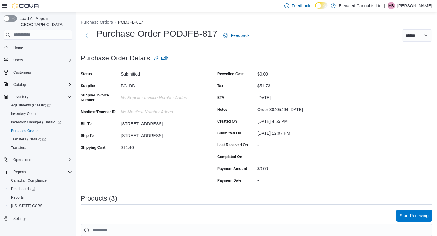  I want to click on label: Supplier Invoice Number, so click(100, 98).